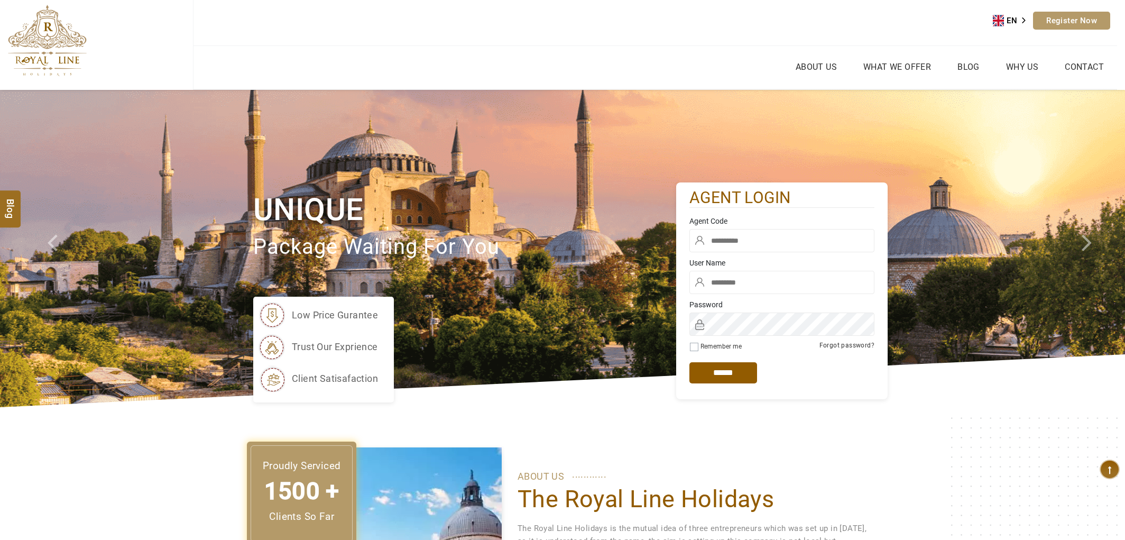 This screenshot has height=540, width=1125. Describe the element at coordinates (782, 221) in the screenshot. I see `label: Agent Code` at that location.